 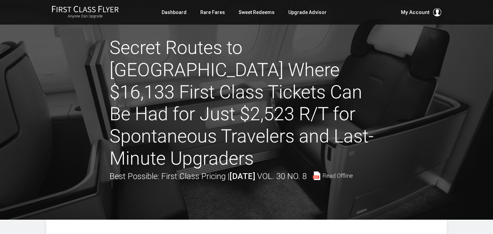 I want to click on a: Sweet Redeems, so click(x=256, y=12).